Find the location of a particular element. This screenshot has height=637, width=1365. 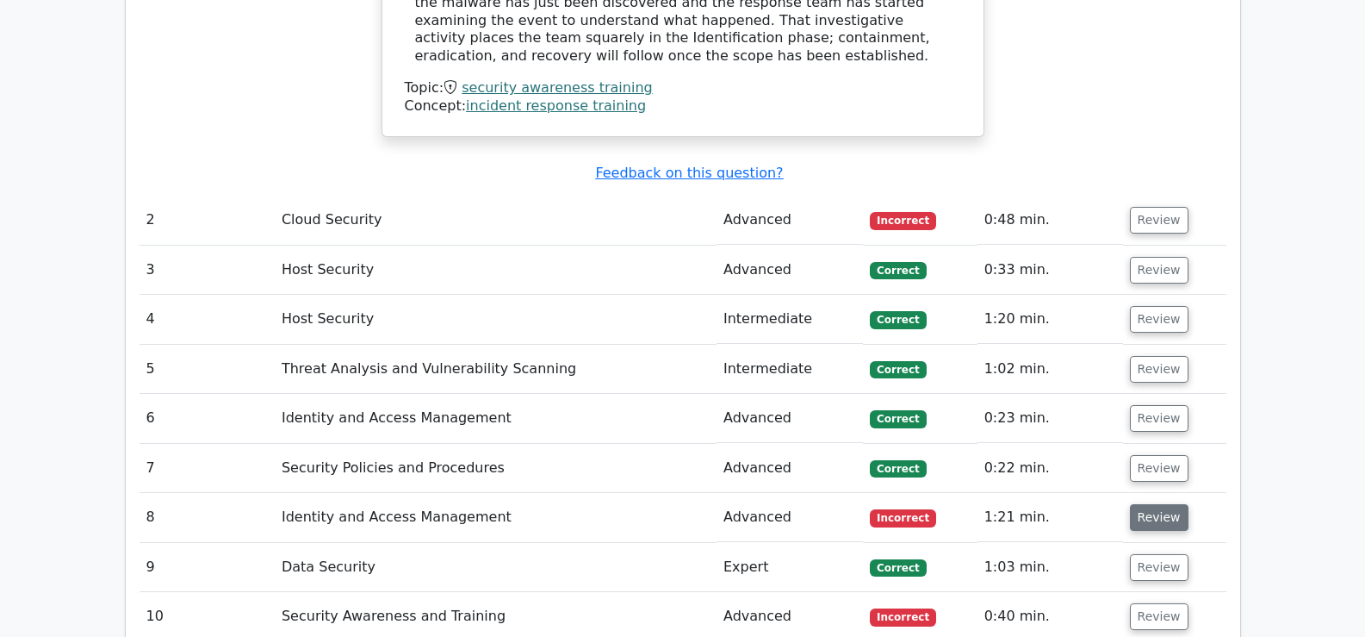

td: 0:23 min. is located at coordinates (1050, 418).